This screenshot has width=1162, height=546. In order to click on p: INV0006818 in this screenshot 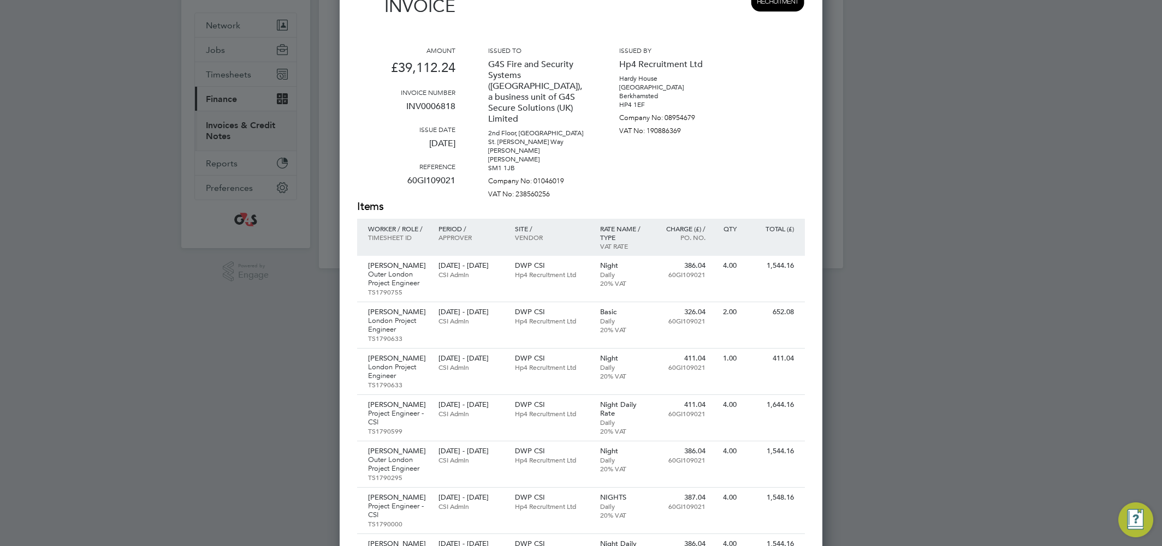, I will do `click(406, 111)`.